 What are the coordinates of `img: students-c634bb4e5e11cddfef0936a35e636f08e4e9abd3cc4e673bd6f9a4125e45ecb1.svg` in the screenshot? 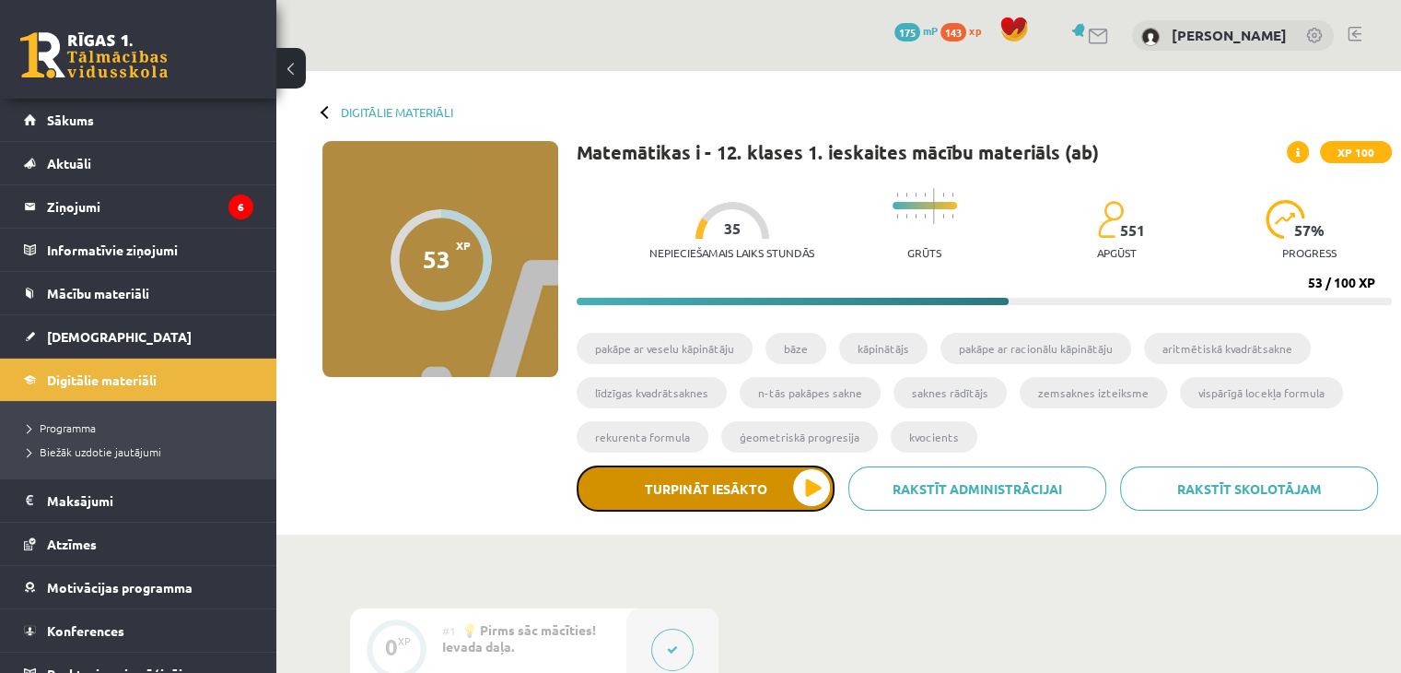 It's located at (1110, 219).